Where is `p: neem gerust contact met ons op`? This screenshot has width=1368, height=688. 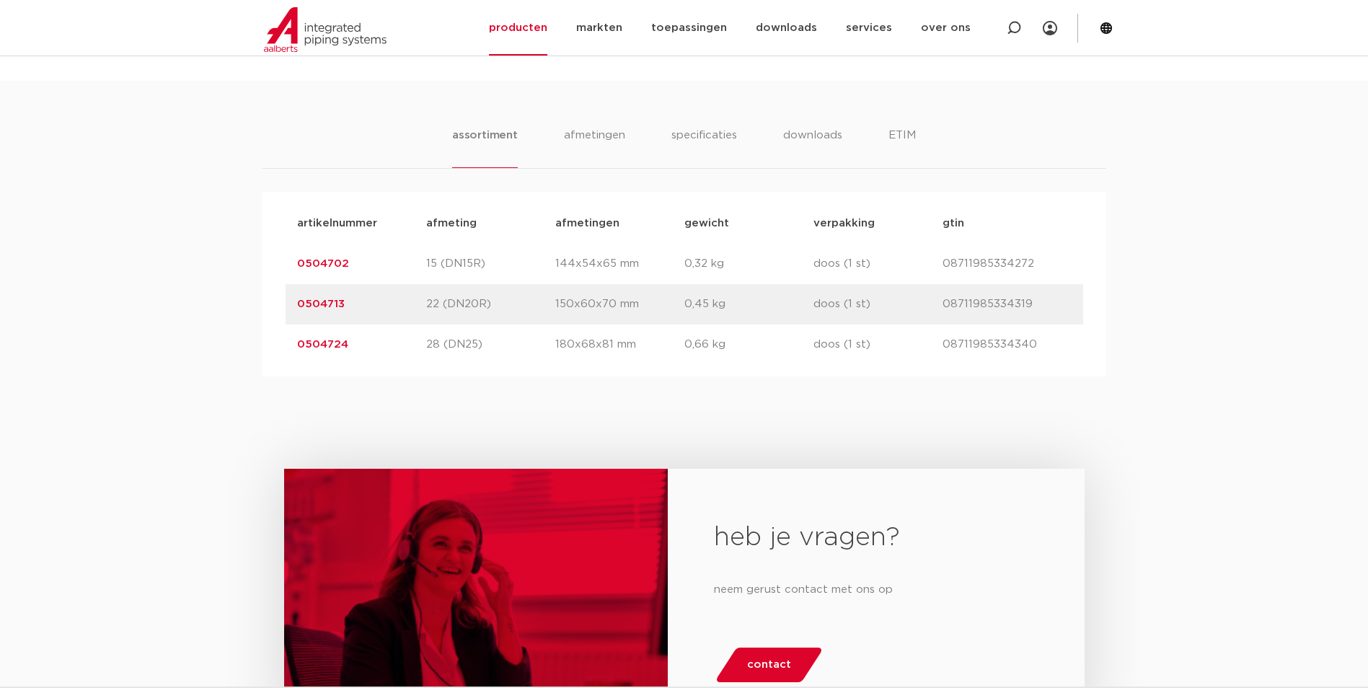
p: neem gerust contact met ons op is located at coordinates (875, 590).